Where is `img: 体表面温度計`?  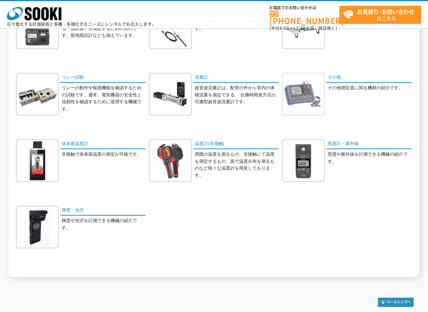
img: 体表面温度計 is located at coordinates (37, 161).